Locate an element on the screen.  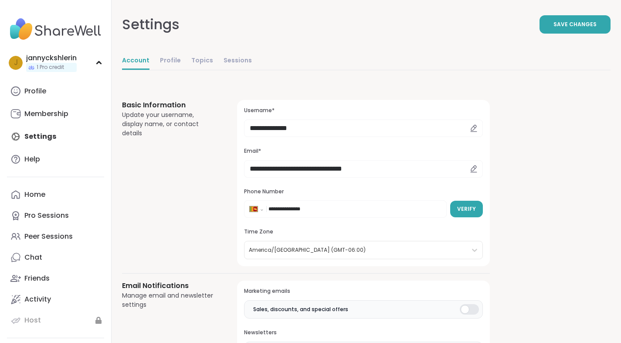
div: Membership is located at coordinates (46, 114).